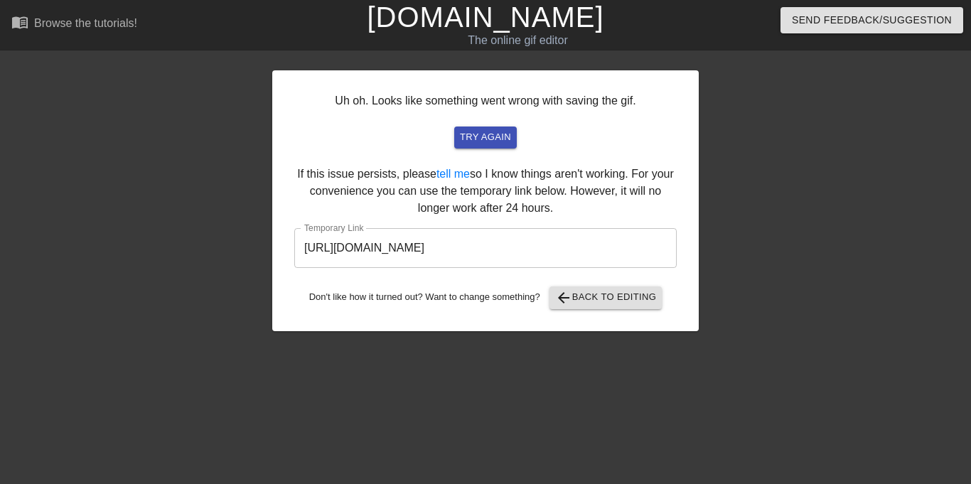  What do you see at coordinates (872, 20) in the screenshot?
I see `button: Send Feedback/Suggestion` at bounding box center [872, 20].